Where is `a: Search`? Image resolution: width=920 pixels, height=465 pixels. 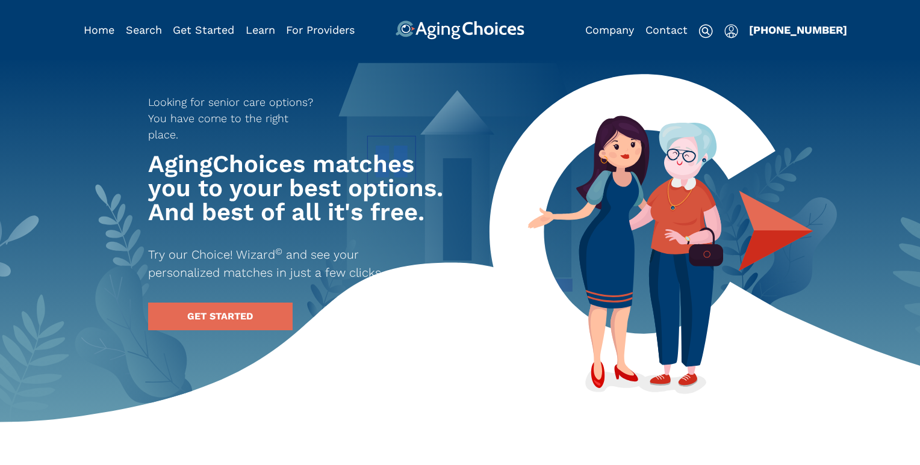
a: Search is located at coordinates (144, 30).